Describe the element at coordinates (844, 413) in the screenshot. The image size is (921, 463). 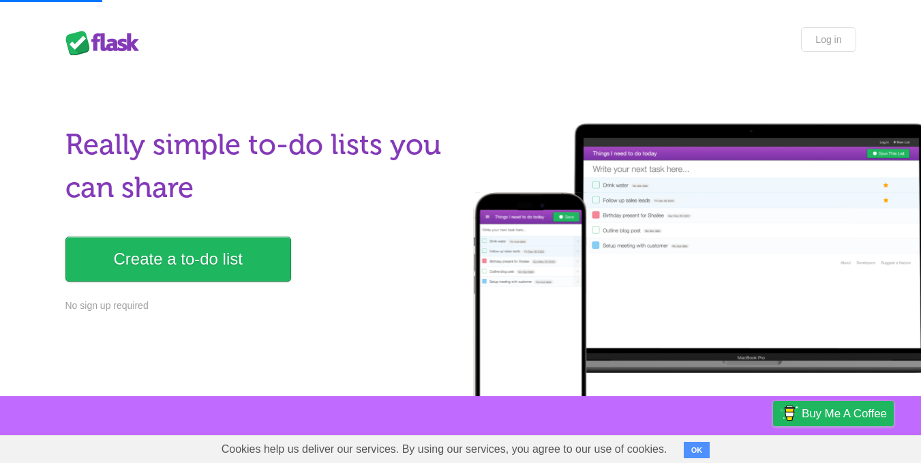
I see `span: Buy me a coffee` at that location.